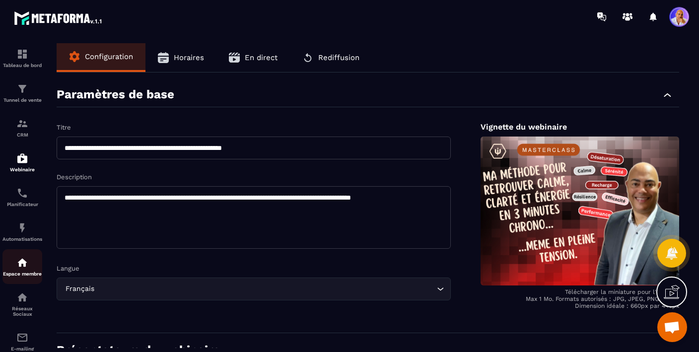 This screenshot has width=699, height=352. What do you see at coordinates (265, 289) in the screenshot?
I see `input: Search for option` at bounding box center [265, 289].